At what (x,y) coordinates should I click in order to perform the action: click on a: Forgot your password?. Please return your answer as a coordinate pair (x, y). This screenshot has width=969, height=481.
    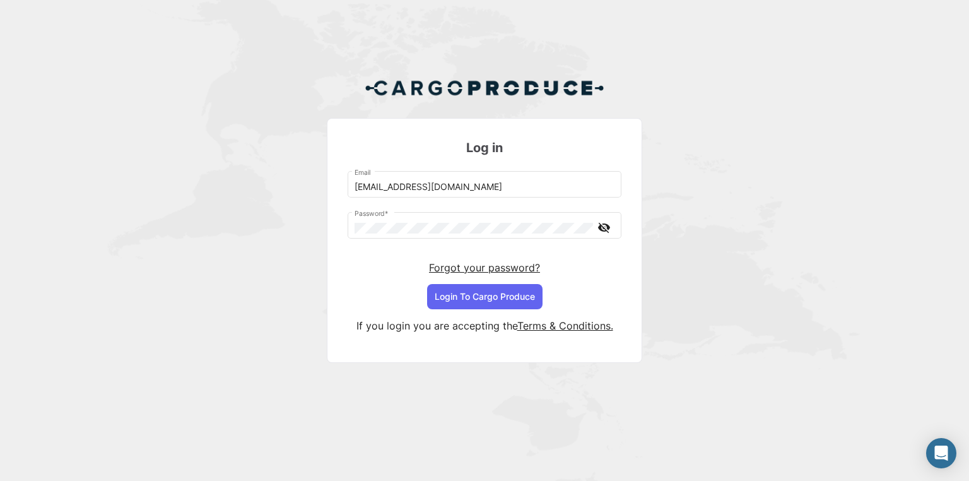
    Looking at the image, I should click on (485, 268).